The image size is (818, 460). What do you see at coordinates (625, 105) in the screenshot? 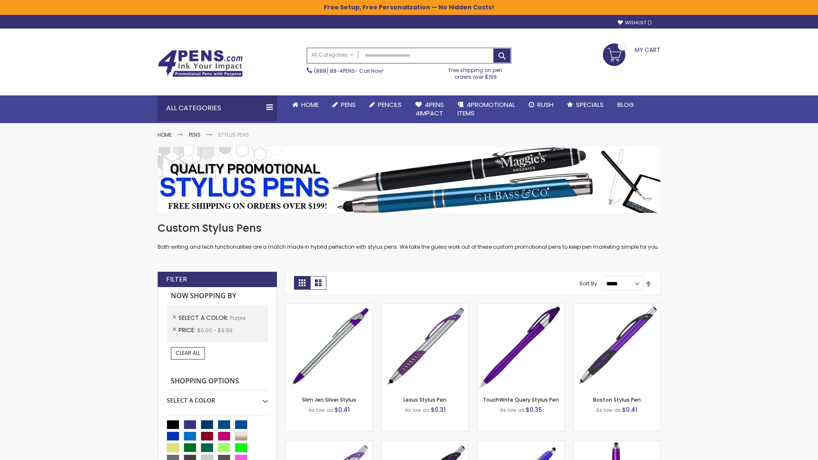
I see `a: Blog` at bounding box center [625, 105].